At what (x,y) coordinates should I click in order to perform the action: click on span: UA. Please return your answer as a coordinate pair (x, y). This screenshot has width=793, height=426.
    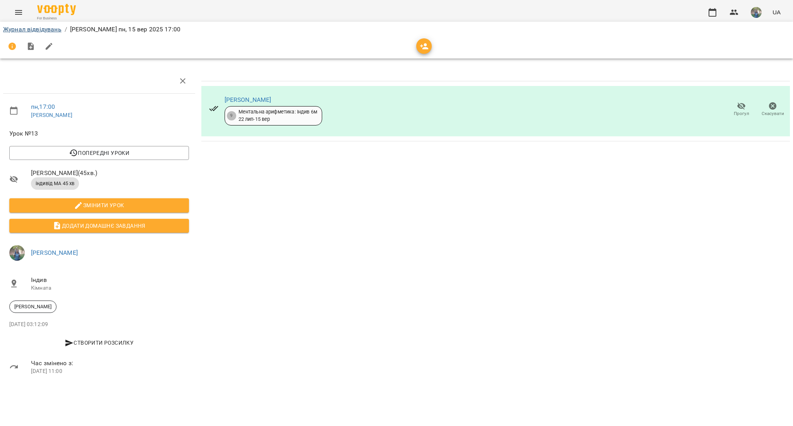
    Looking at the image, I should click on (777, 12).